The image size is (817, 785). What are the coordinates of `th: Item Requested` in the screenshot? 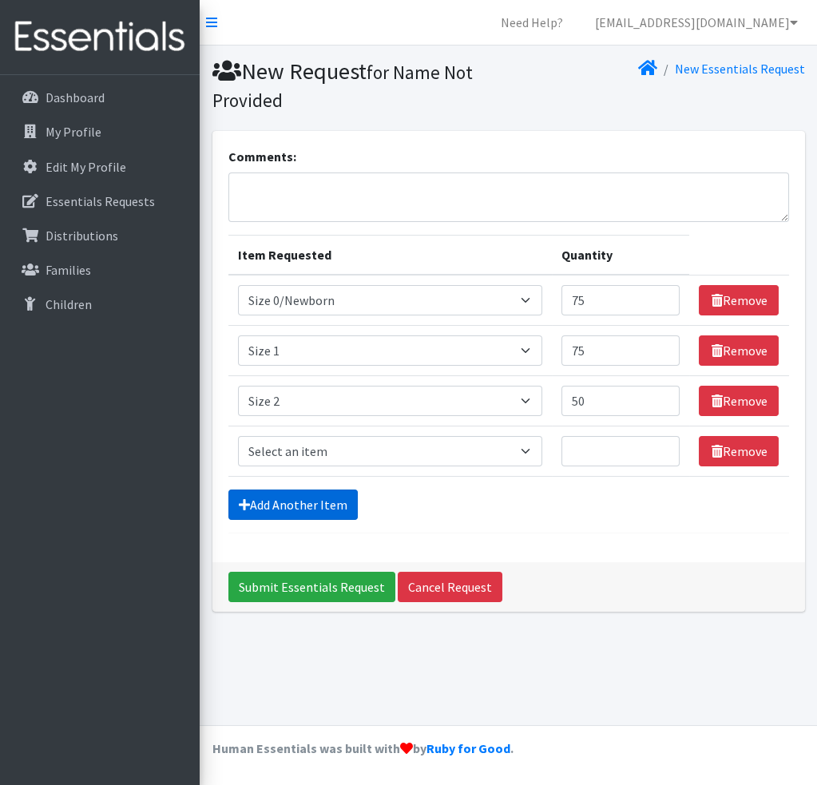 It's located at (390, 256).